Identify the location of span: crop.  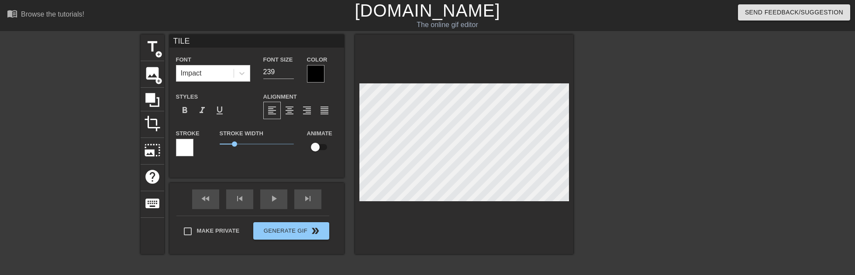
(152, 124).